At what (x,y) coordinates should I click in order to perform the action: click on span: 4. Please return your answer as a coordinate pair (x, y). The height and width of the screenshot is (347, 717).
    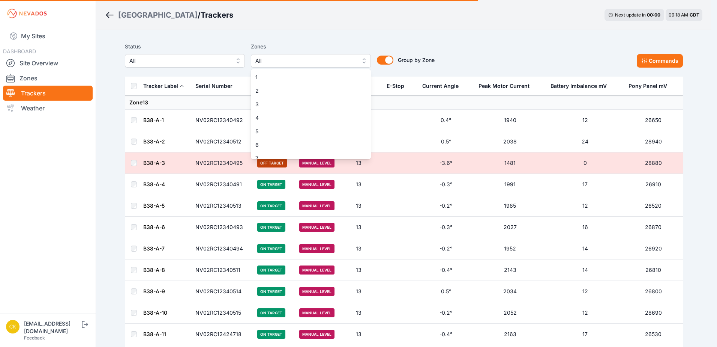
    Looking at the image, I should click on (307, 118).